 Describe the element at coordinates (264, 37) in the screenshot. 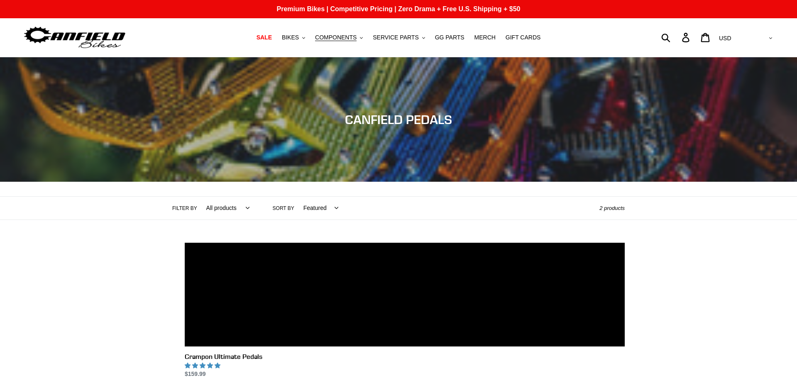

I see `a: SALE` at that location.